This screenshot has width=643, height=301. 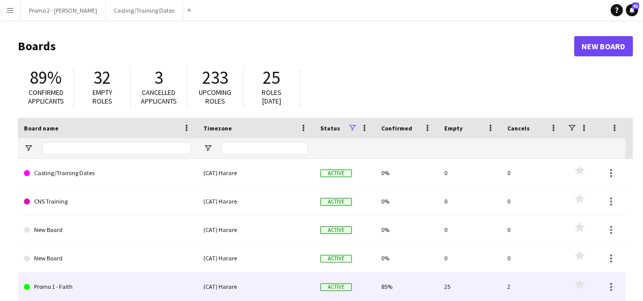 I want to click on span: 233, so click(x=215, y=78).